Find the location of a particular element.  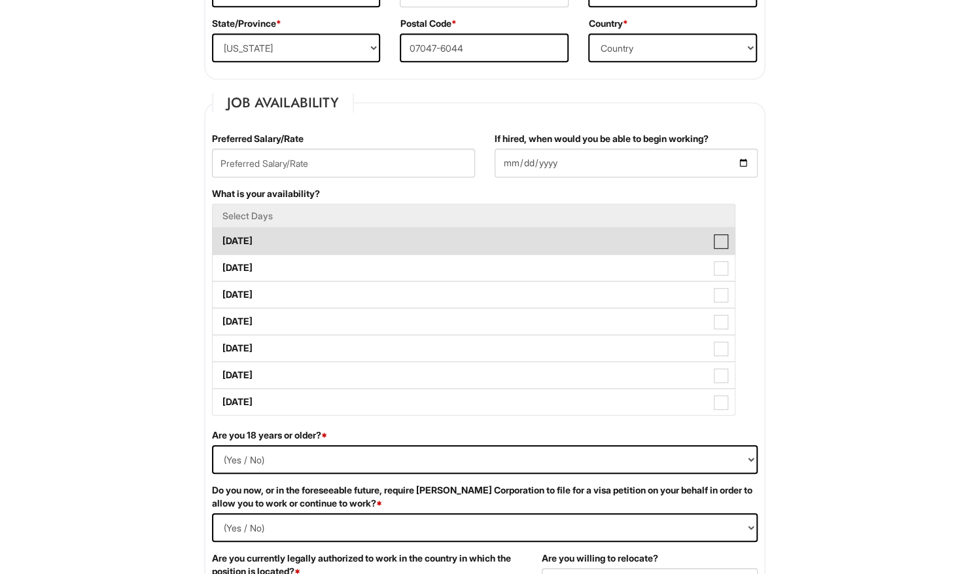

label: Postal Code is located at coordinates (428, 24).